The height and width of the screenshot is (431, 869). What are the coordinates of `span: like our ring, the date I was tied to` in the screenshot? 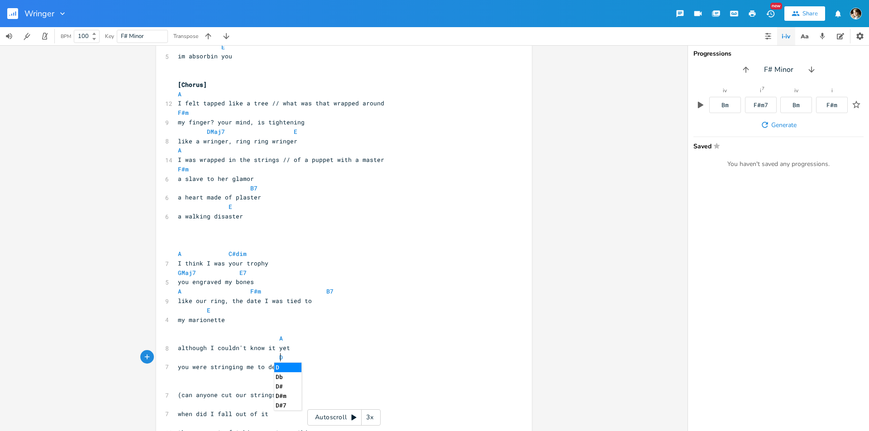 It's located at (245, 301).